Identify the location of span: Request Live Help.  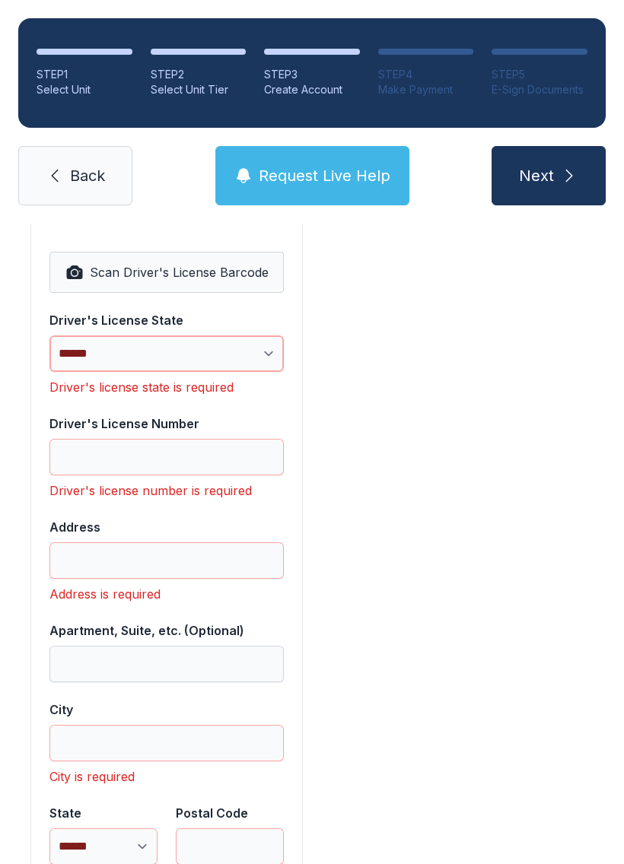
(324, 176).